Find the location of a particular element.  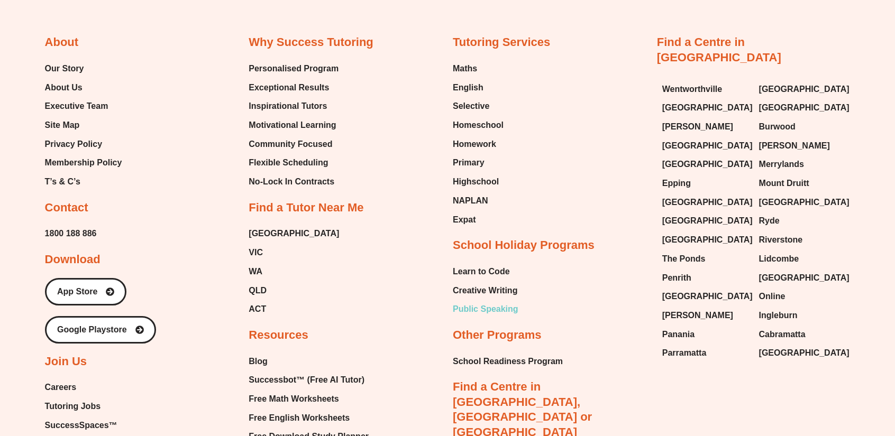

span: Cabramatta is located at coordinates (782, 335).